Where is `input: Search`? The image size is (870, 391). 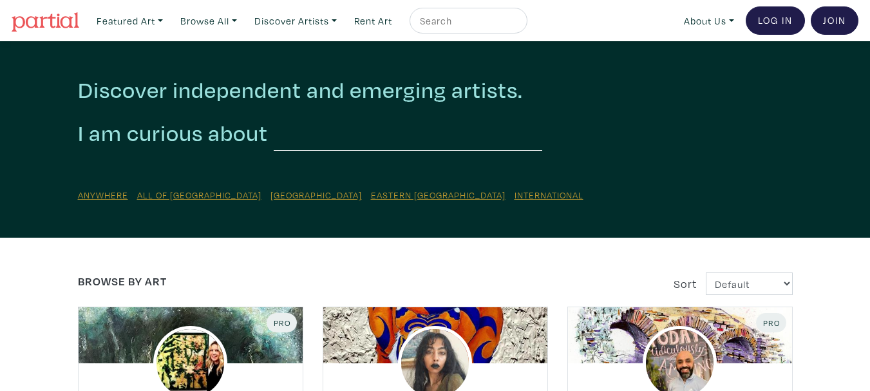 input: Search is located at coordinates (467, 21).